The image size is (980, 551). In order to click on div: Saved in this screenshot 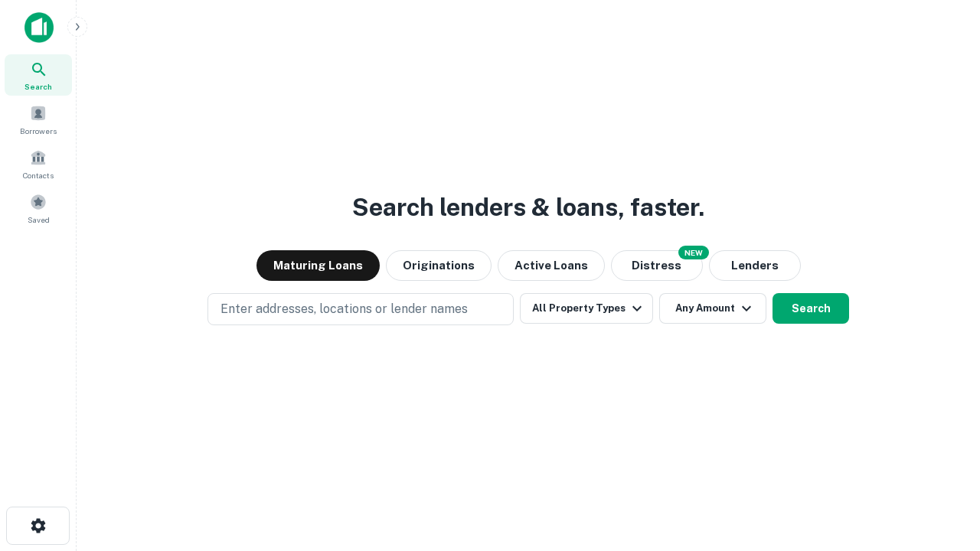, I will do `click(38, 208)`.